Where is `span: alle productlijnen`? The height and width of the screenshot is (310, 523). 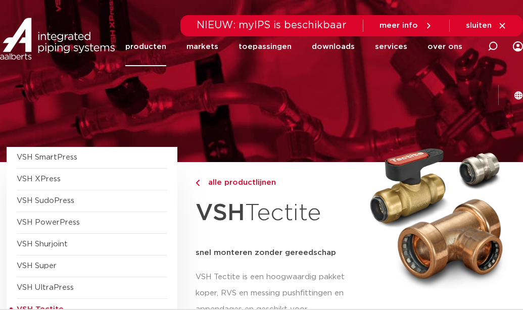
span: alle productlijnen is located at coordinates (239, 182).